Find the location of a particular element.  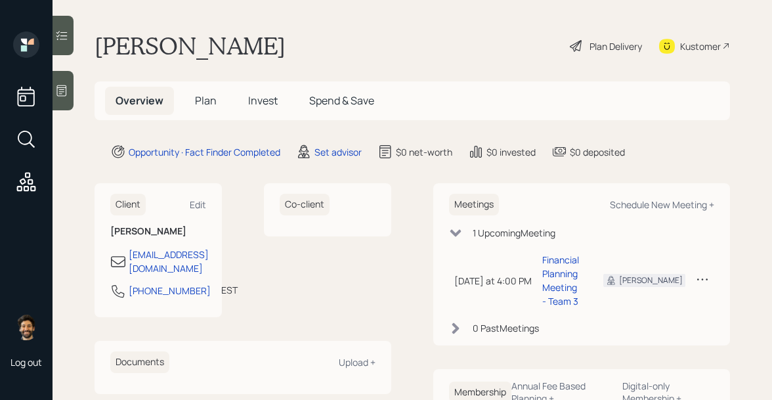

div: Schedule New Meeting + is located at coordinates (662, 204).